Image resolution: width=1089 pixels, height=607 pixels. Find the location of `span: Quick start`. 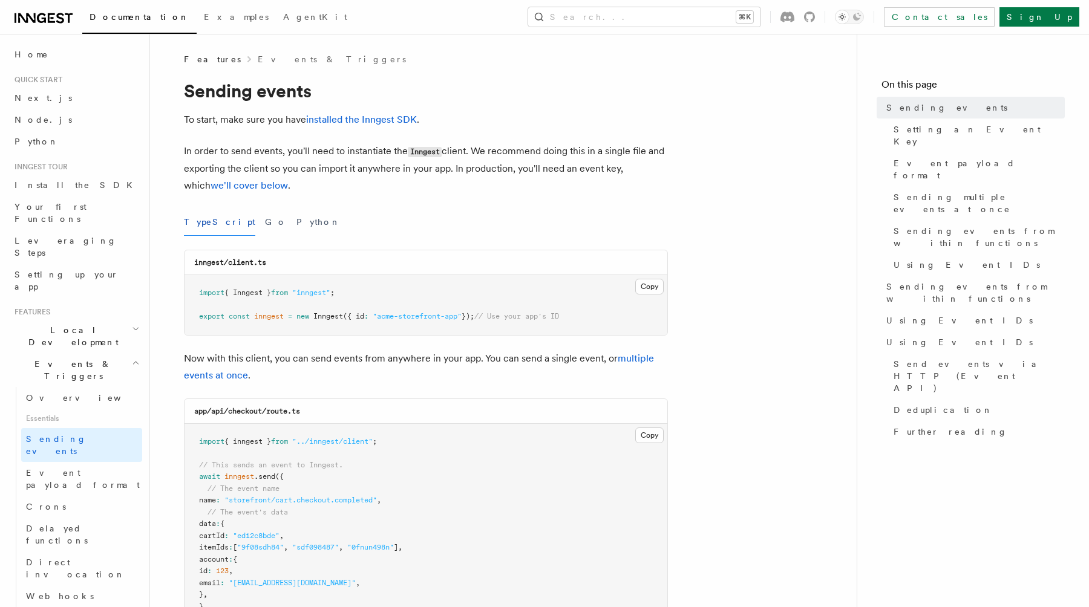

span: Quick start is located at coordinates (36, 80).